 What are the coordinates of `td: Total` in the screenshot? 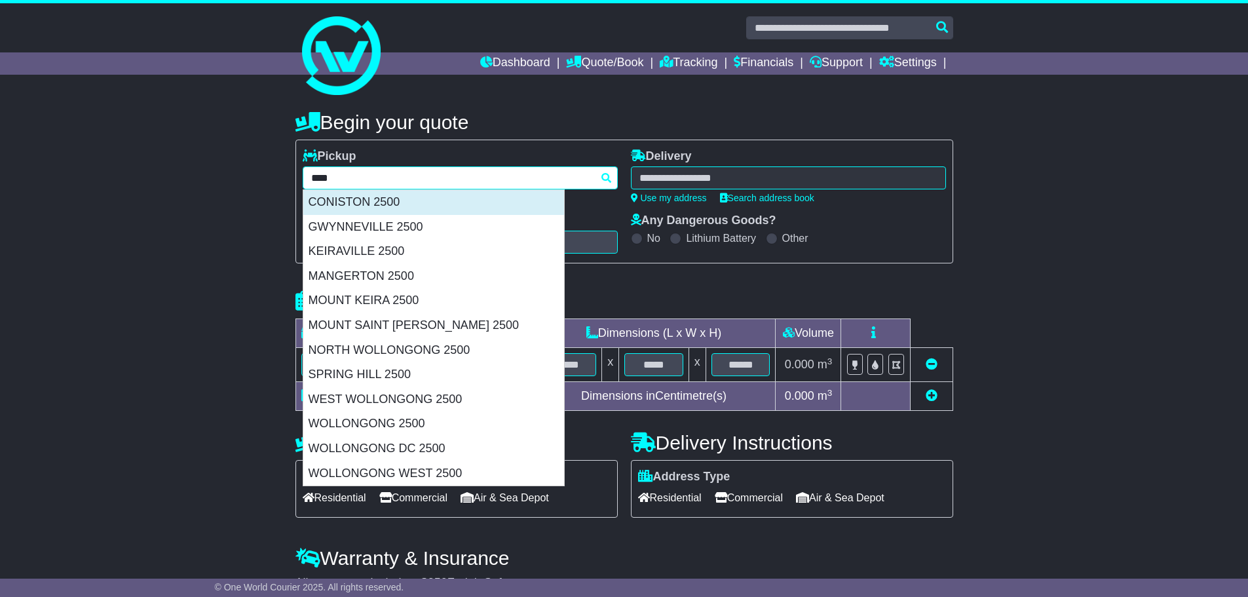 It's located at (350, 396).